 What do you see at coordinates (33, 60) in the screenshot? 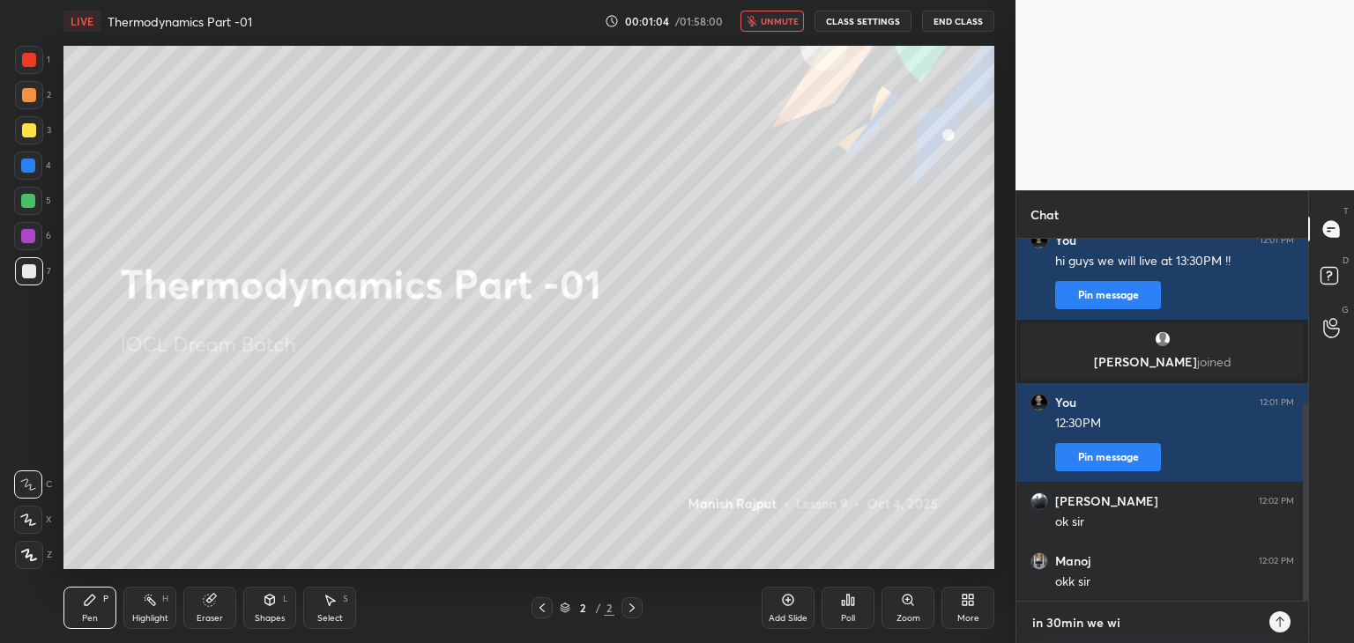
I see `div: 1` at bounding box center [33, 60].